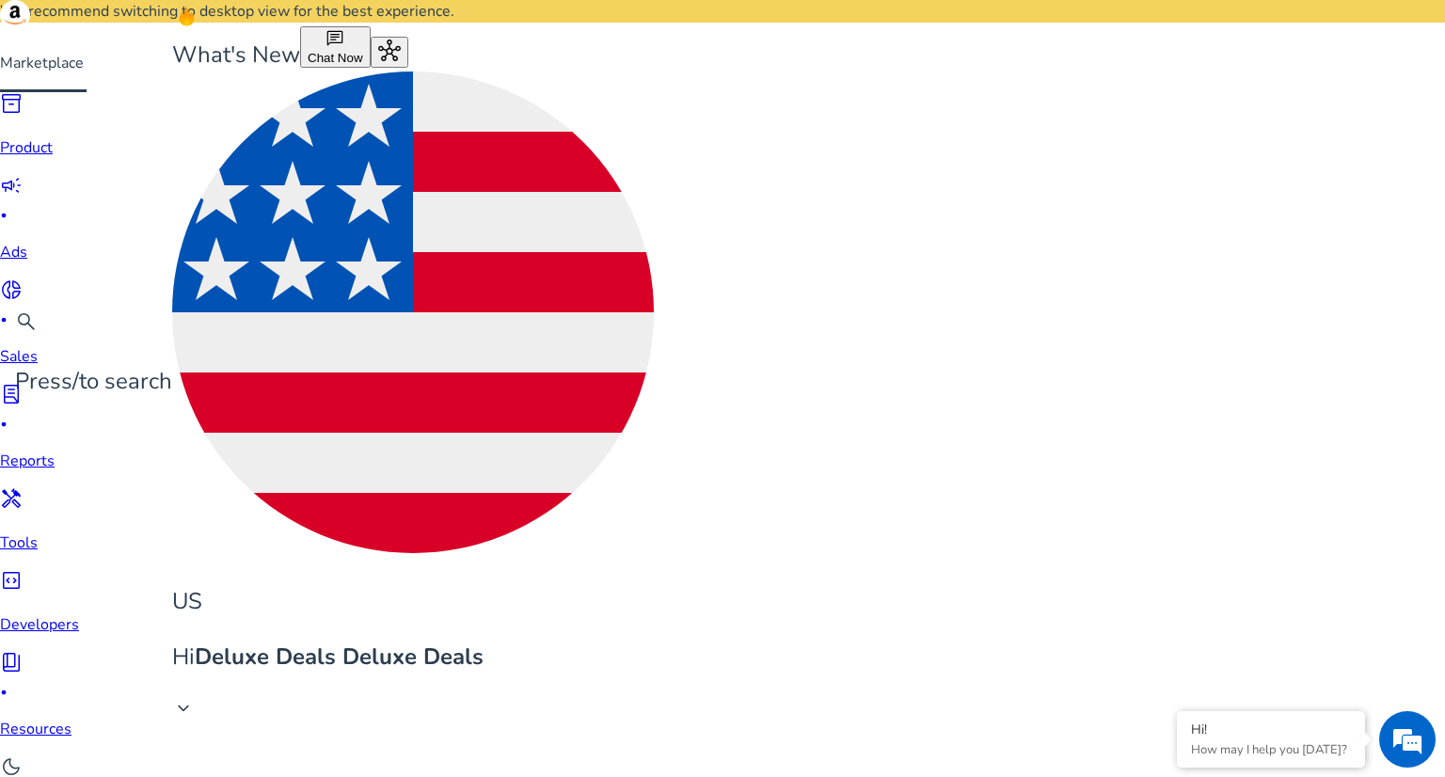  What do you see at coordinates (389, 52) in the screenshot?
I see `button: hub` at bounding box center [389, 52].